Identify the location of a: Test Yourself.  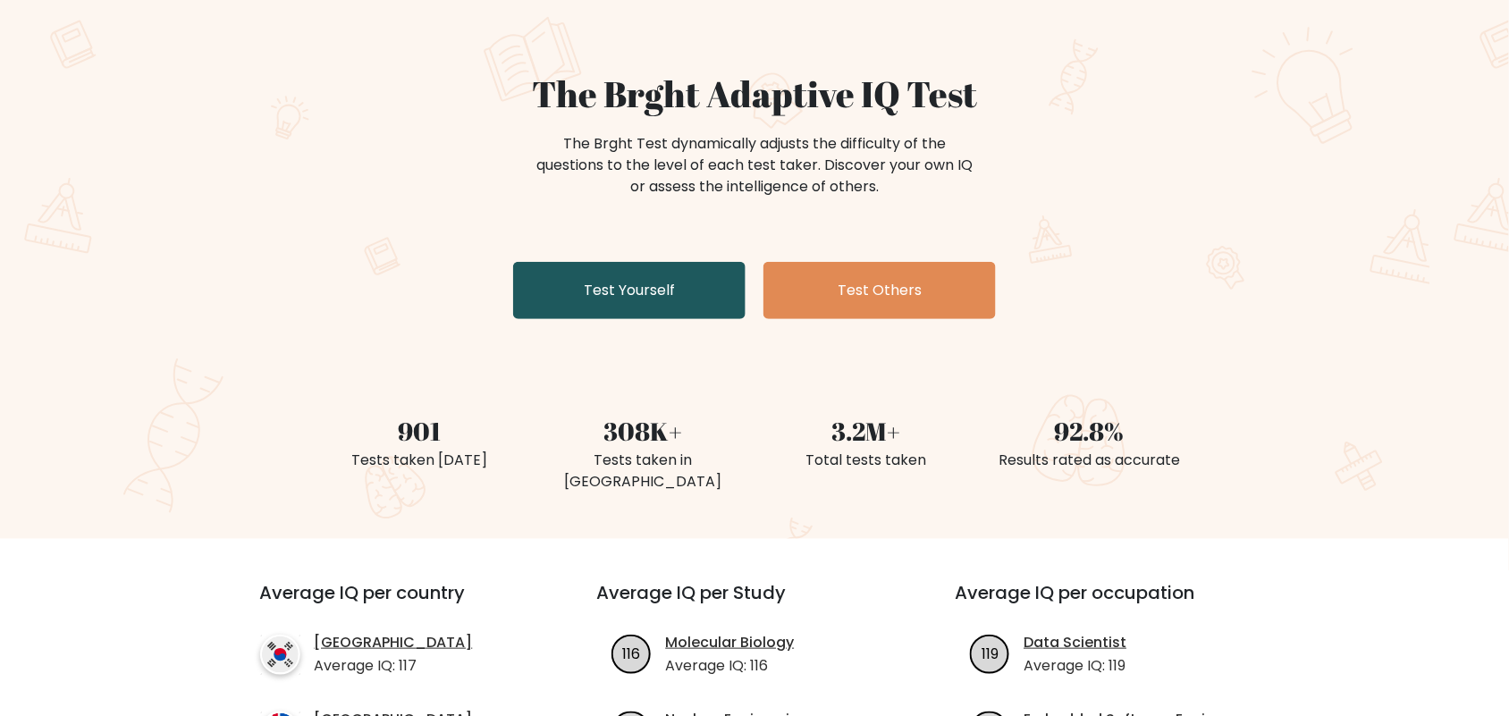
(629, 290).